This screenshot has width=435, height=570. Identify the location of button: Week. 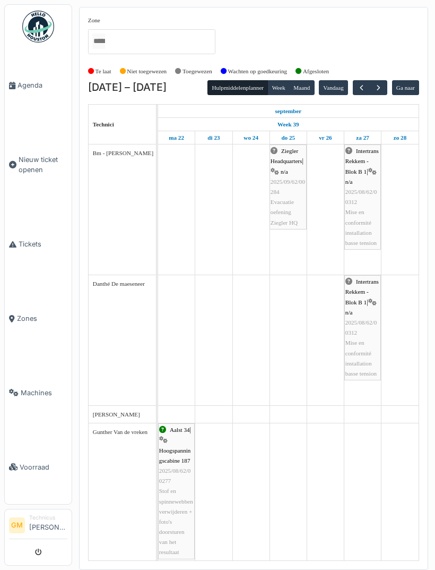
(279, 88).